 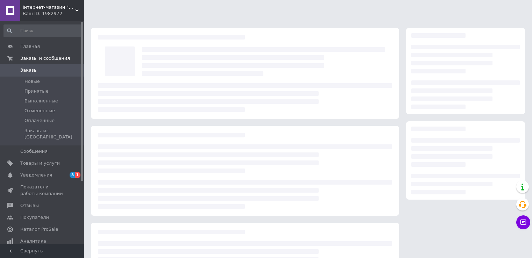 What do you see at coordinates (36, 91) in the screenshot?
I see `span: Принятые` at bounding box center [36, 91].